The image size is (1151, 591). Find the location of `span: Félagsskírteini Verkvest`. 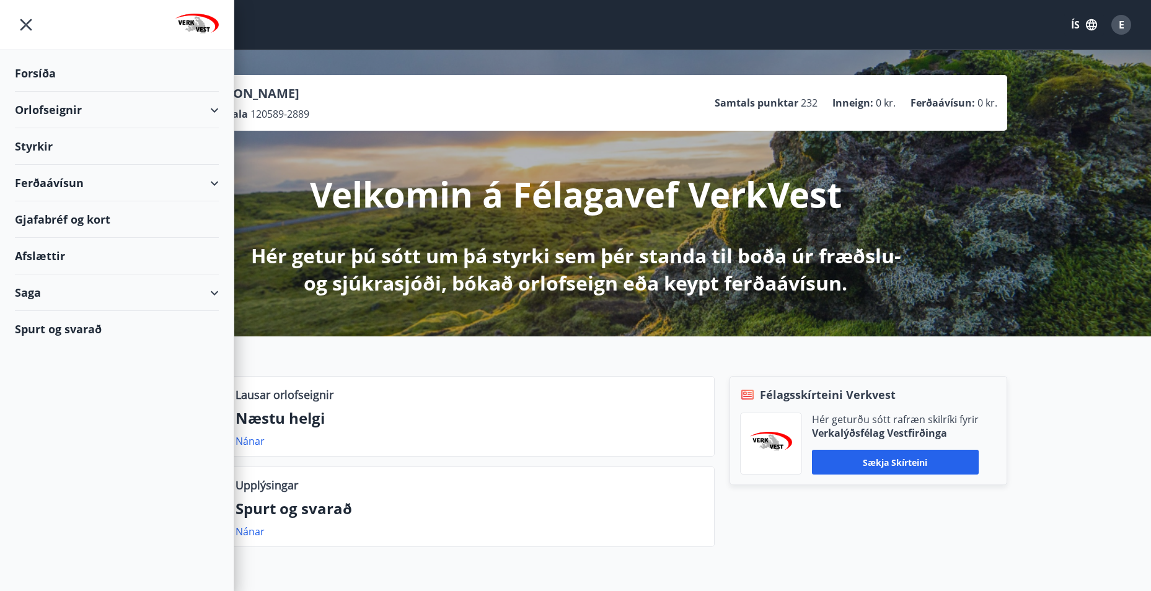

span: Félagsskírteini Verkvest is located at coordinates (827, 395).